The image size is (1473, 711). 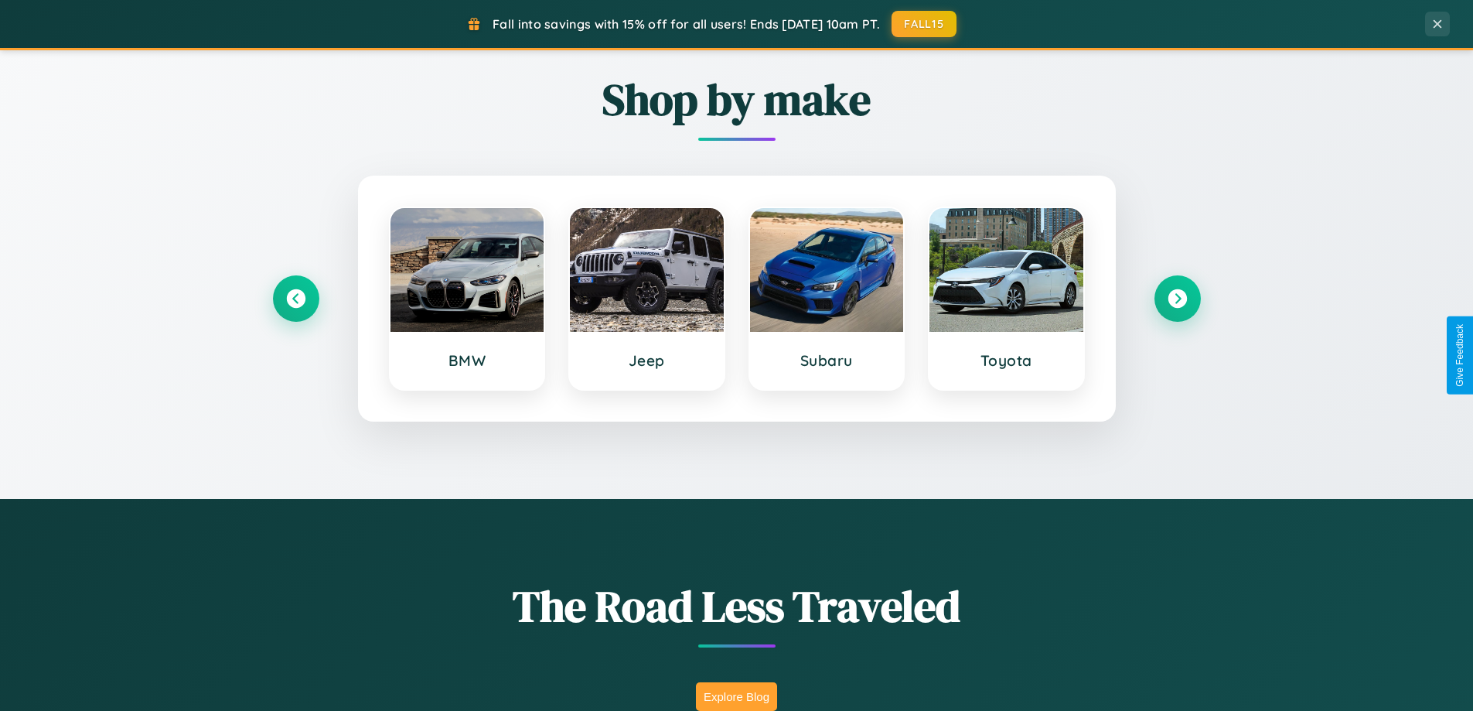 What do you see at coordinates (736, 696) in the screenshot?
I see `button: Explore Blog` at bounding box center [736, 696].